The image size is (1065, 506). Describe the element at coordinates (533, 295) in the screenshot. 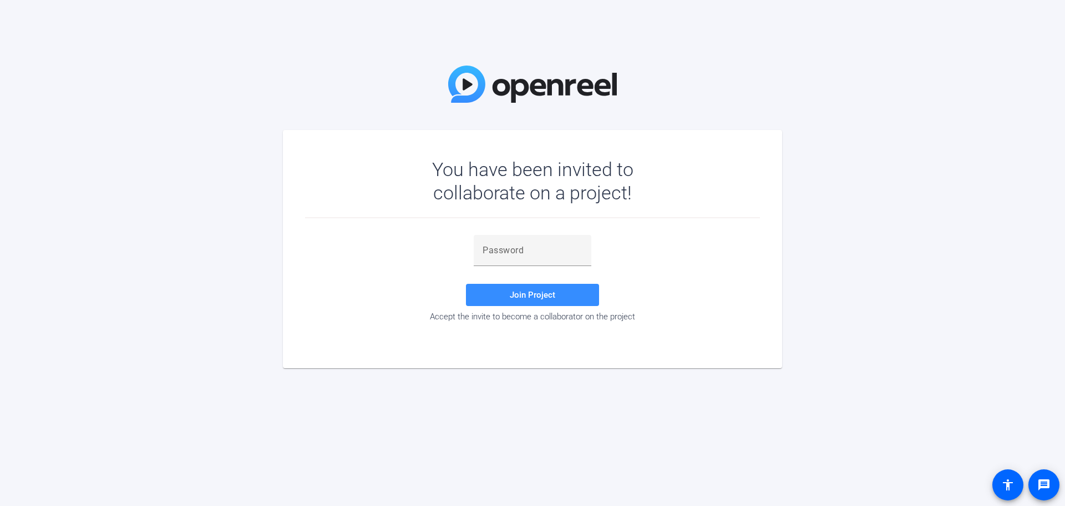

I see `span: Join Project` at that location.